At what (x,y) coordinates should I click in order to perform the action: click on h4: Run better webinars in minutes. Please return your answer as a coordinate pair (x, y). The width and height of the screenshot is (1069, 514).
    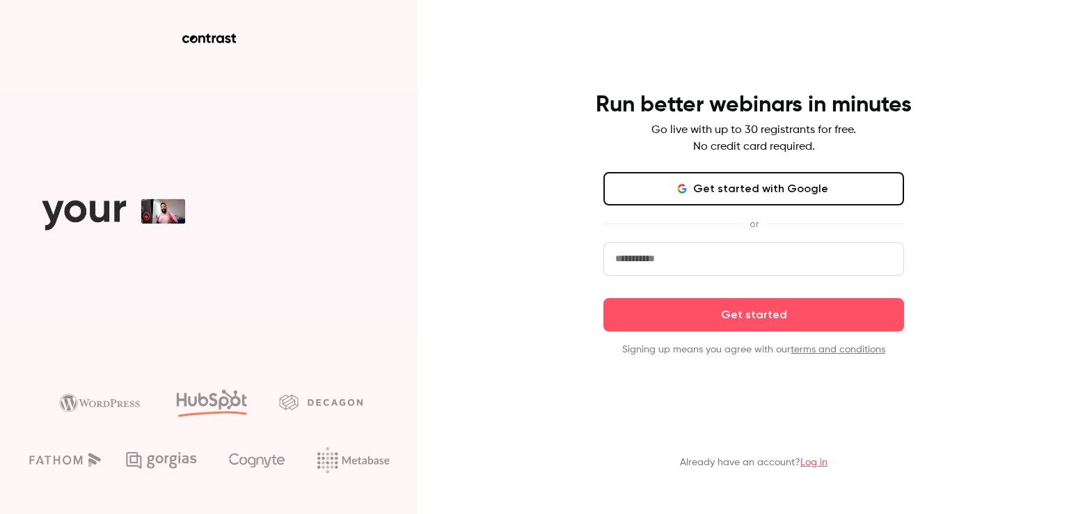
    Looking at the image, I should click on (754, 105).